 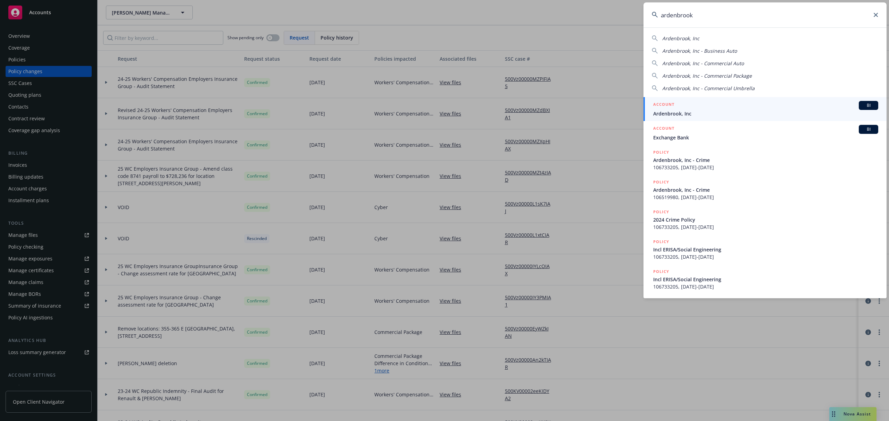 I want to click on span: Ardenbrook, Inc - Commercial Package, so click(x=707, y=76).